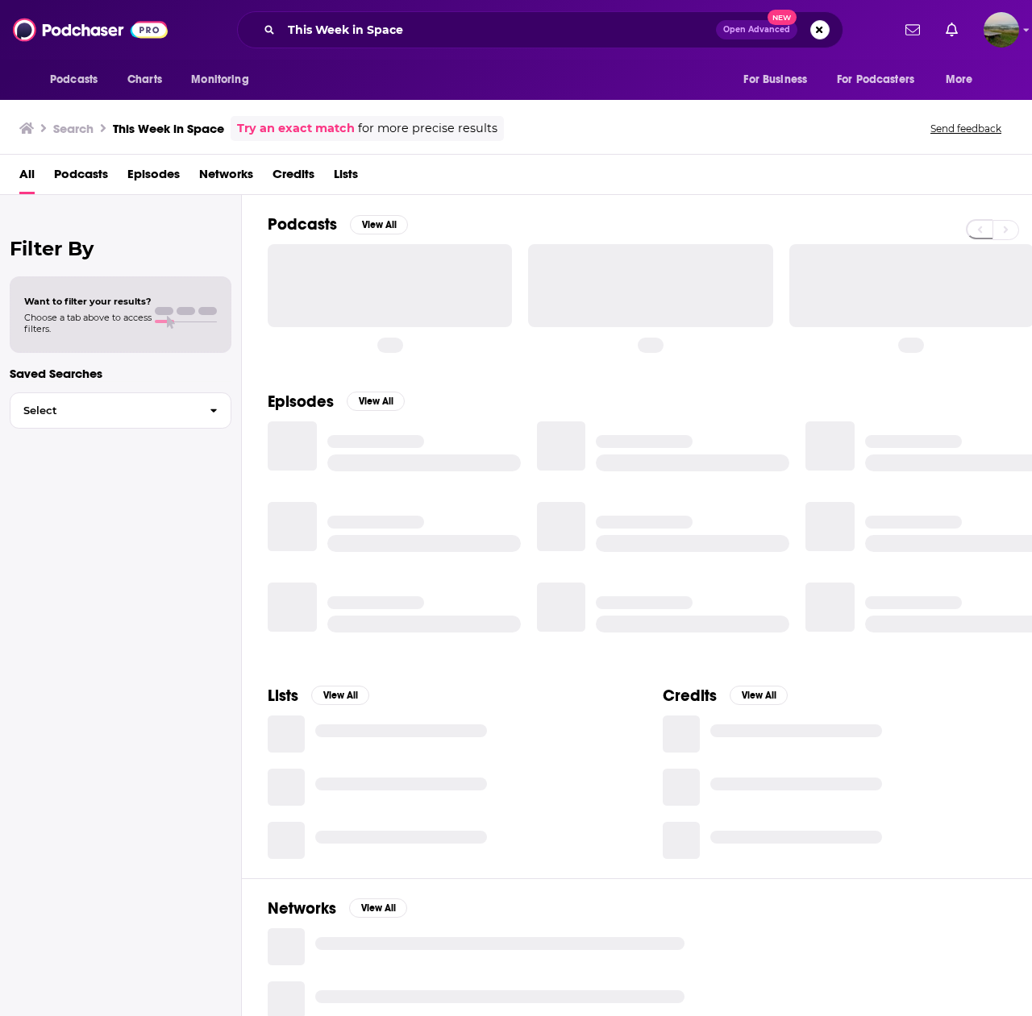 The image size is (1032, 1016). What do you see at coordinates (318, 696) in the screenshot?
I see `a: ListsView All` at bounding box center [318, 696].